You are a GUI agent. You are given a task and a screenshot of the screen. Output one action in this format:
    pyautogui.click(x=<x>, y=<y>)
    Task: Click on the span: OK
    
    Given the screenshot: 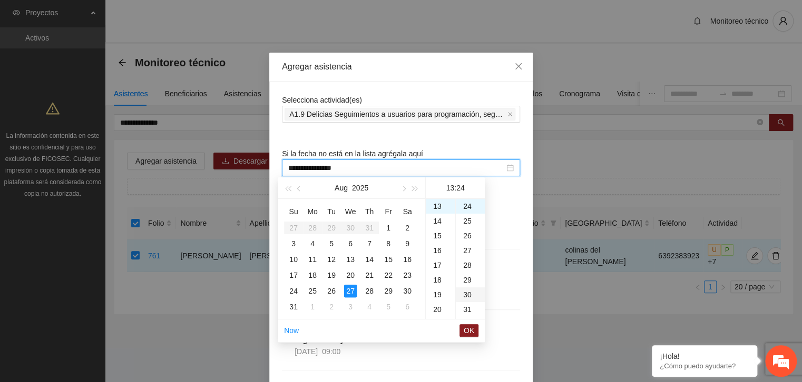 What is the action you would take?
    pyautogui.click(x=469, y=331)
    